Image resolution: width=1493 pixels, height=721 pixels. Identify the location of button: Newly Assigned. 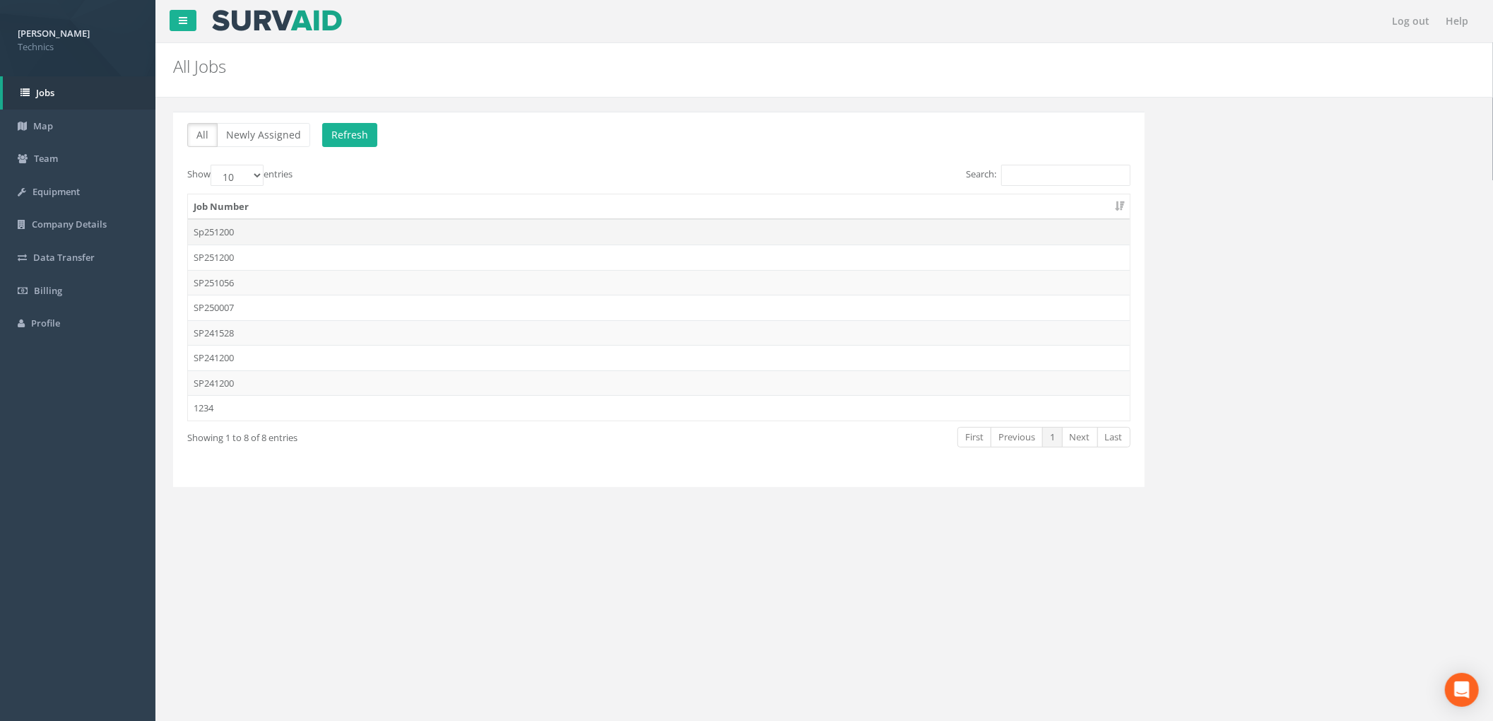
(263, 135).